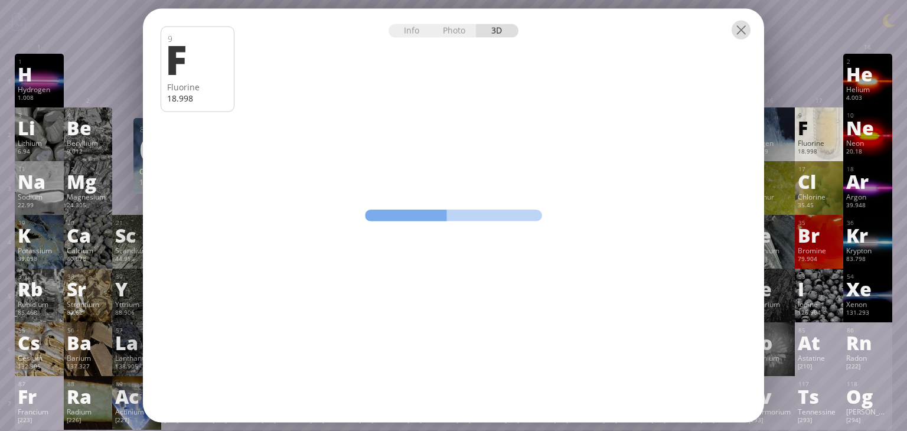 The height and width of the screenshot is (431, 907). Describe the element at coordinates (868, 358) in the screenshot. I see `div: Radon` at that location.